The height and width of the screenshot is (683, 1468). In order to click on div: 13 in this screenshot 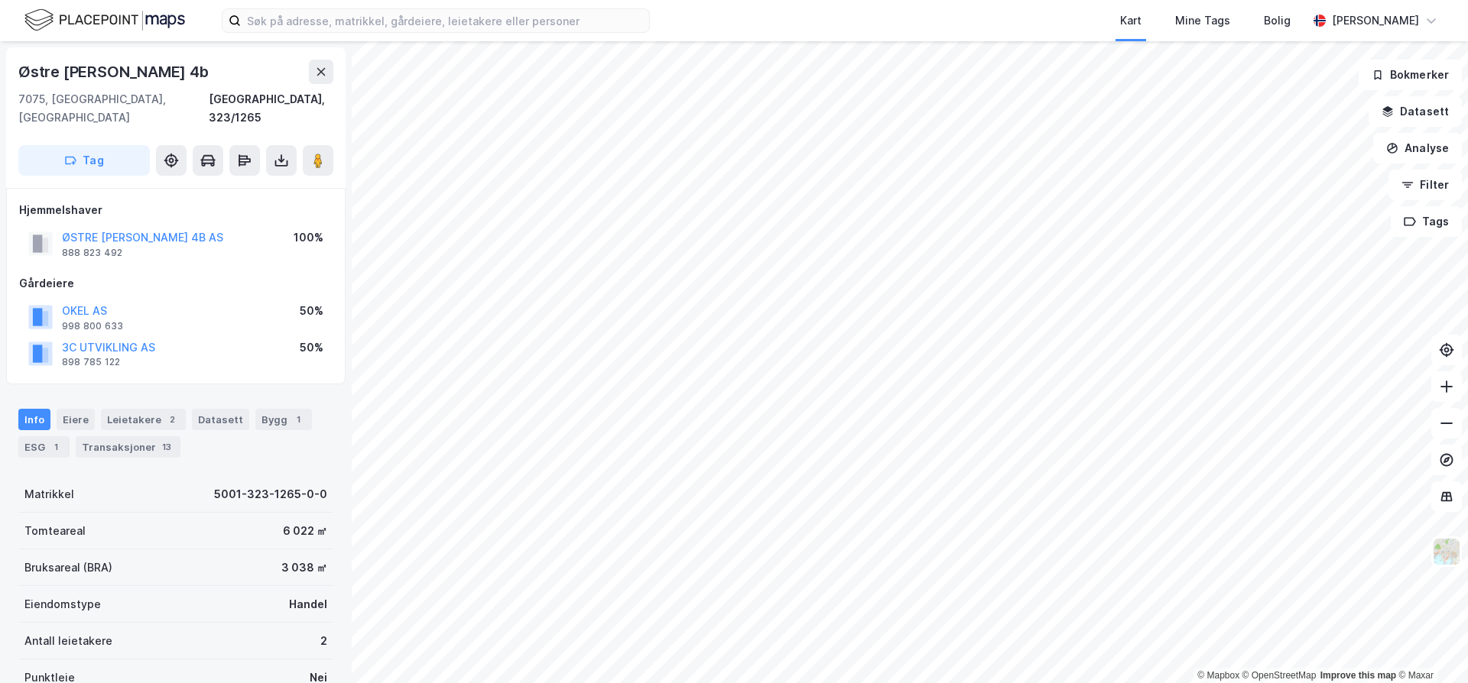, I will do `click(167, 447)`.